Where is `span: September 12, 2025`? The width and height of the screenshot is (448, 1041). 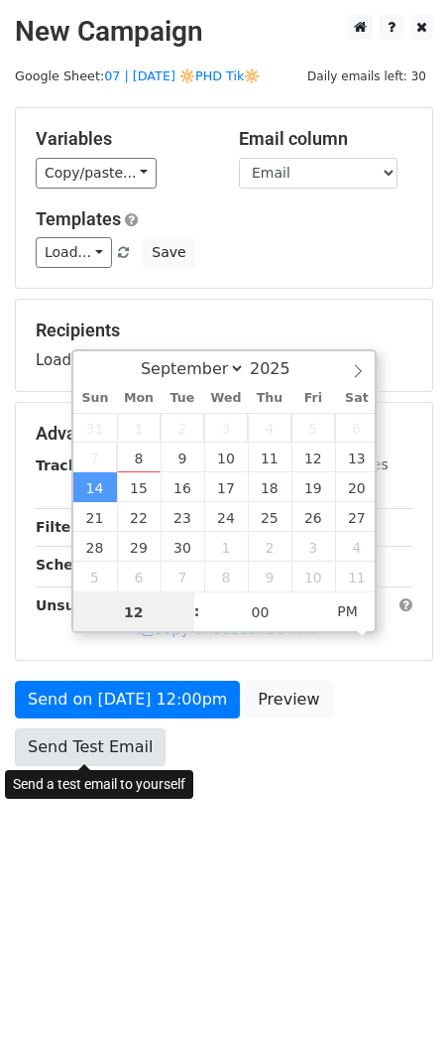
span: September 12, 2025 is located at coordinates (314, 457).